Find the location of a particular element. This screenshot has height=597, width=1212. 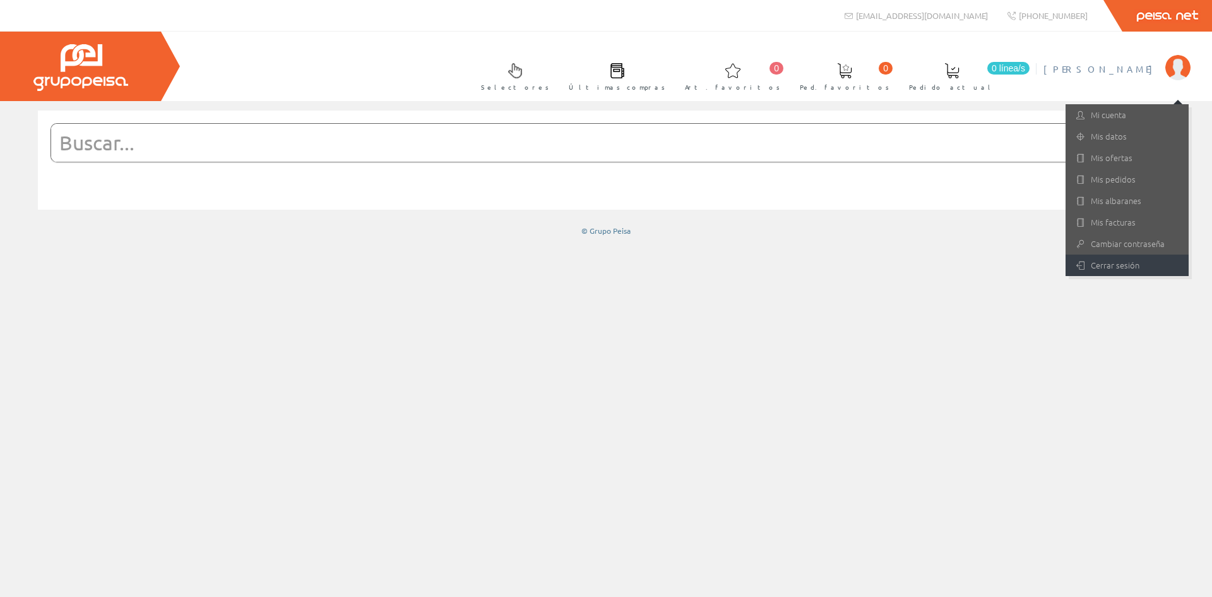

a: Cambiar contraseña is located at coordinates (1127, 244).